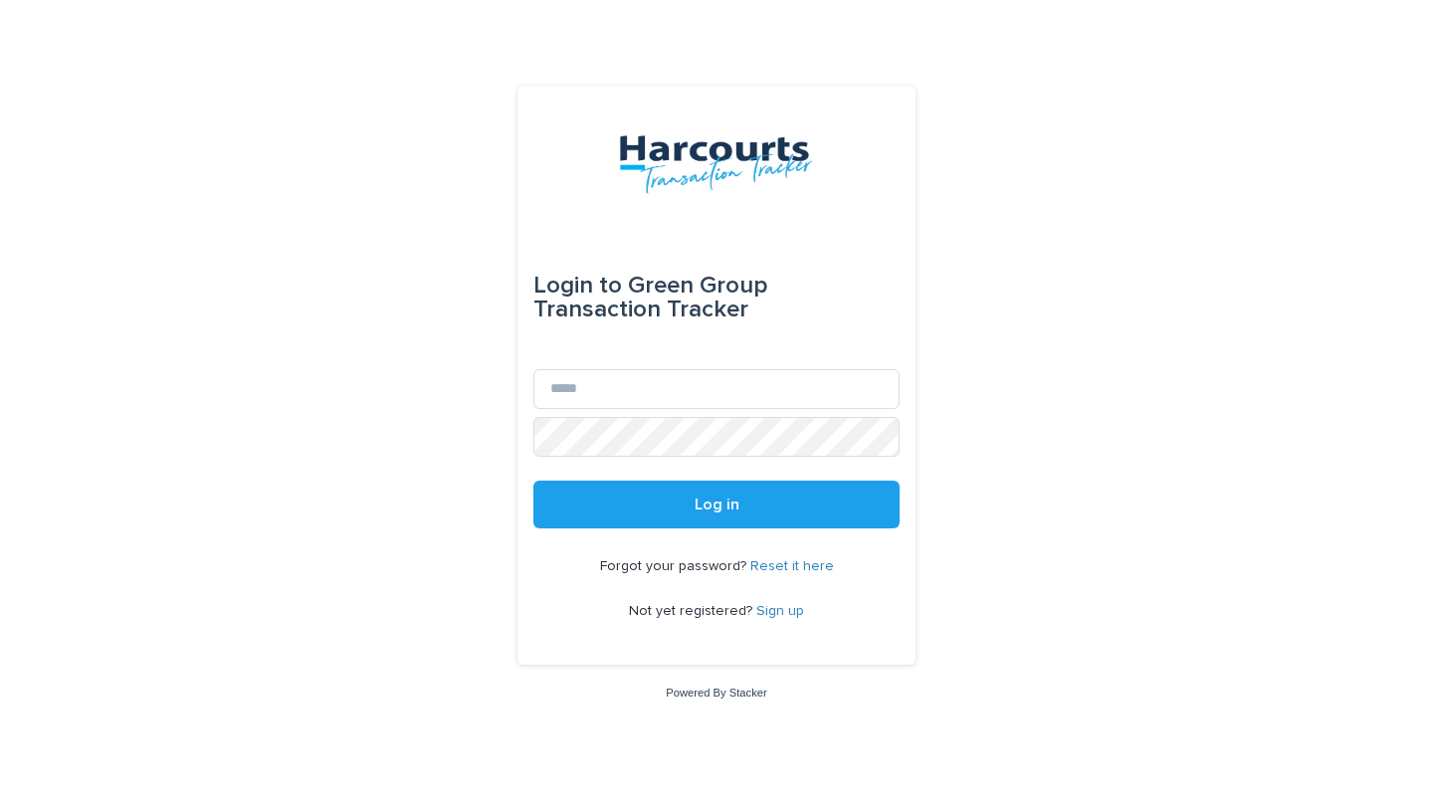 This screenshot has height=808, width=1433. I want to click on a: Reset it here, so click(792, 566).